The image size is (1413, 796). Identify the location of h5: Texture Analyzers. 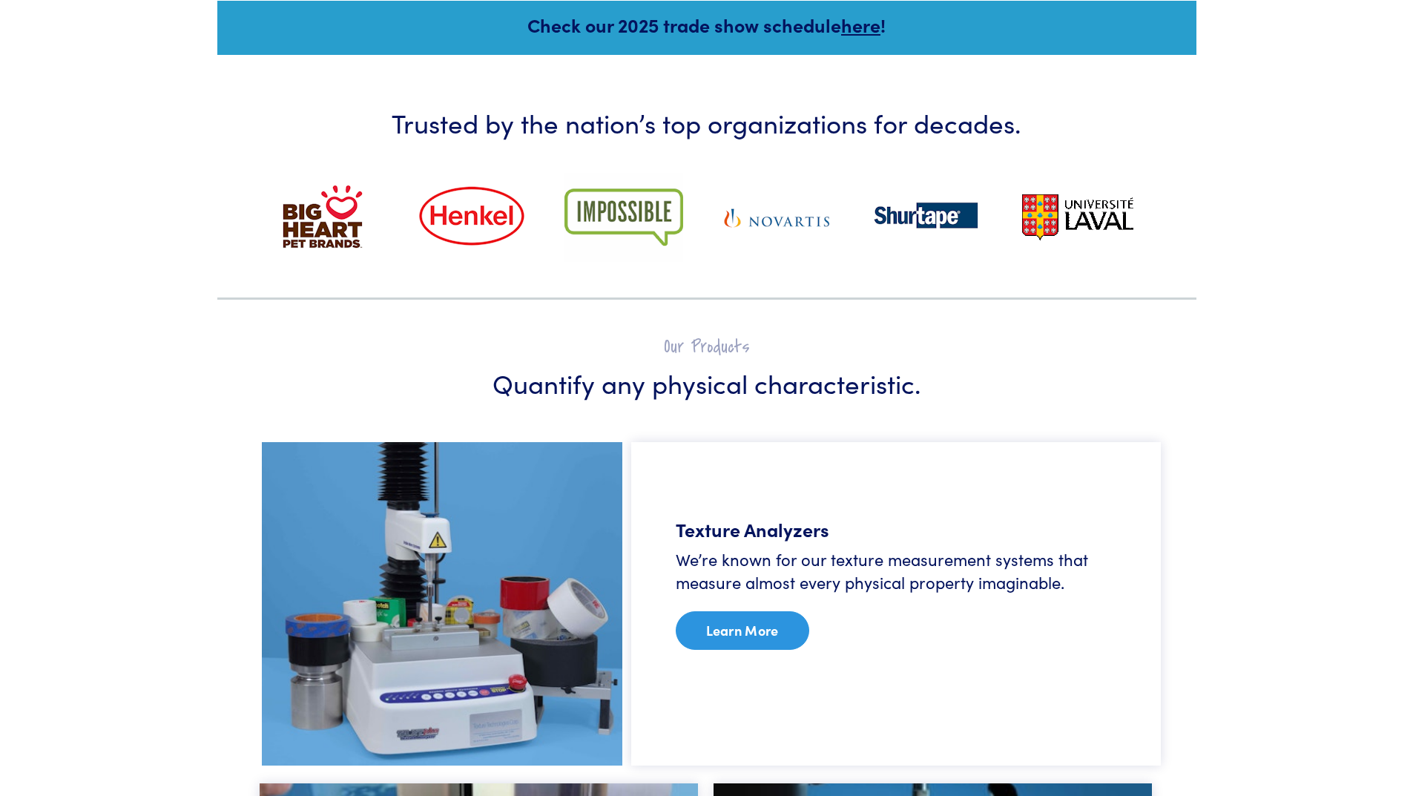
(896, 529).